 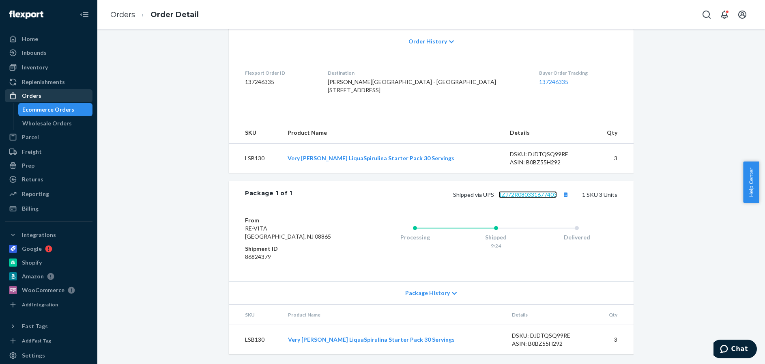 I want to click on span: Help Center, so click(x=751, y=182).